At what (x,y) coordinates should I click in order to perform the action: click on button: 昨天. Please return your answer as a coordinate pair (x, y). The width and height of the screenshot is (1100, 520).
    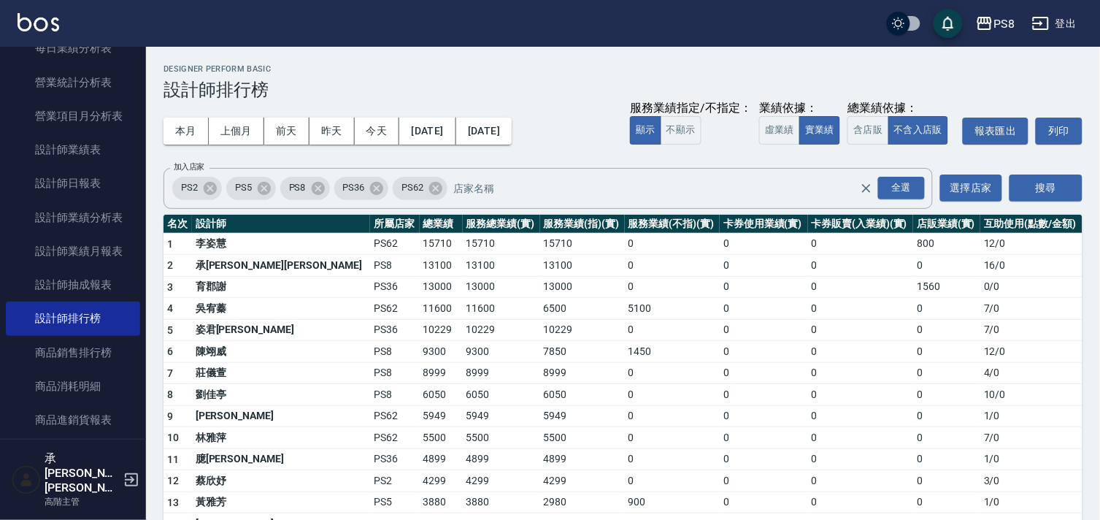
    Looking at the image, I should click on (332, 131).